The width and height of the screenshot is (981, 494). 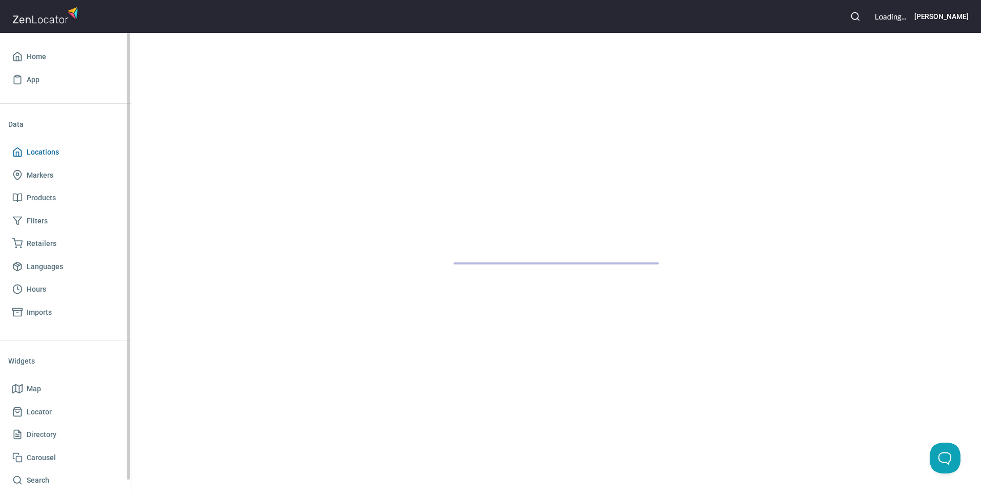 What do you see at coordinates (65, 312) in the screenshot?
I see `a: Imports` at bounding box center [65, 312].